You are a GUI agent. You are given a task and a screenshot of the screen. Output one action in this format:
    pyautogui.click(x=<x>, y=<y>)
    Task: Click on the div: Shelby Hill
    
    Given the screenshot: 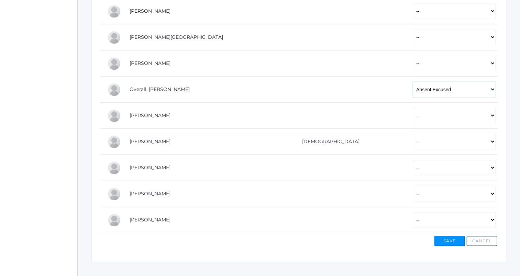 What is the action you would take?
    pyautogui.click(x=114, y=37)
    